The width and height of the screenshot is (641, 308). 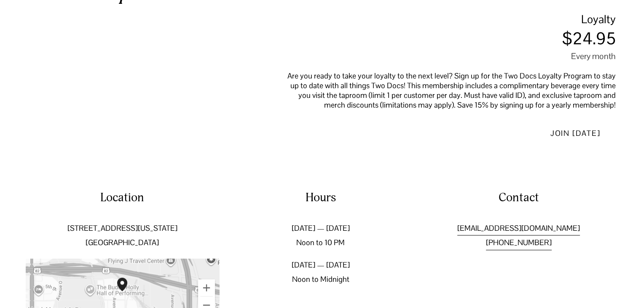 I want to click on h4: Location, so click(x=122, y=197).